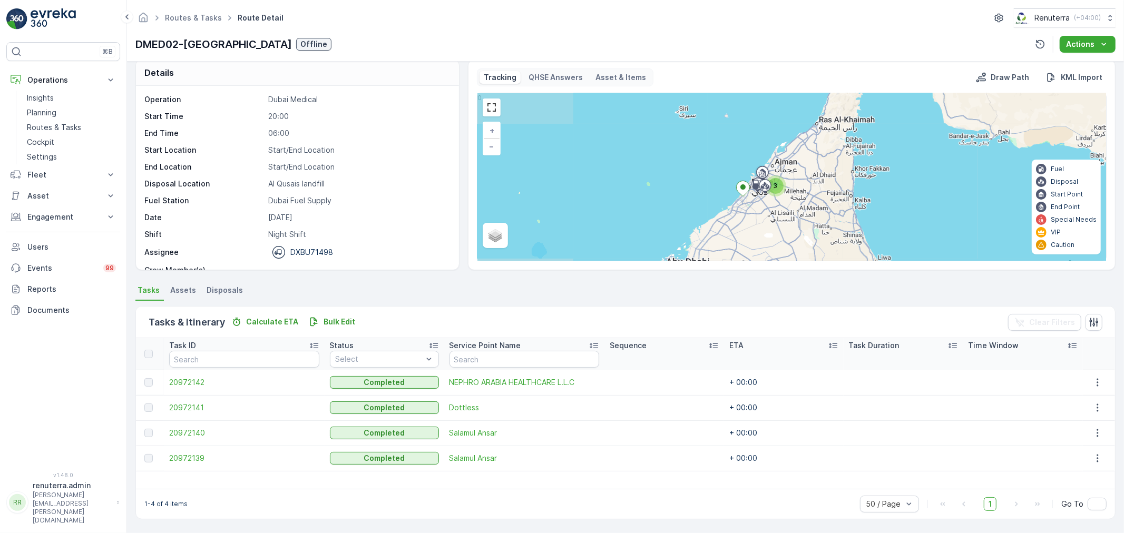 Image resolution: width=1124 pixels, height=533 pixels. Describe the element at coordinates (358, 133) in the screenshot. I see `p: 06:00` at that location.